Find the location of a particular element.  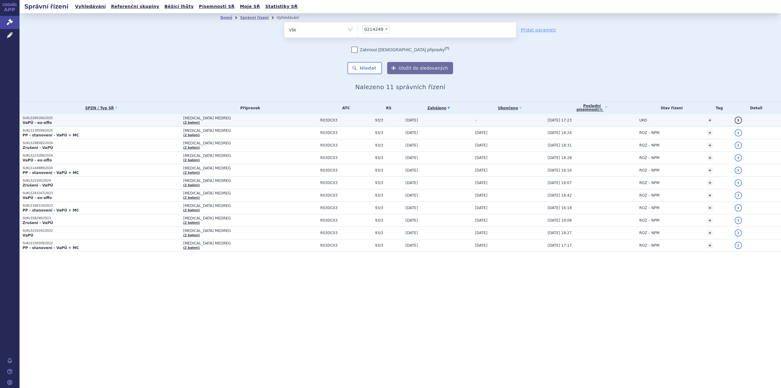

th: Stav řízení is located at coordinates (670, 108).